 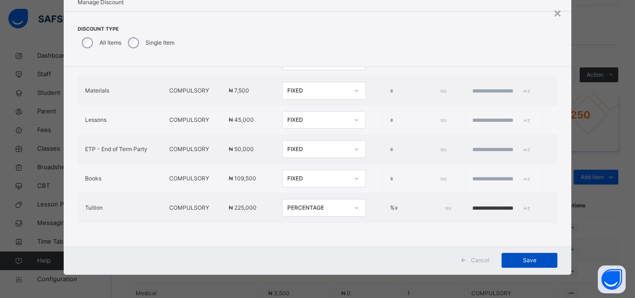 What do you see at coordinates (242, 178) in the screenshot?
I see `span: ₦ 109,500` at bounding box center [242, 178].